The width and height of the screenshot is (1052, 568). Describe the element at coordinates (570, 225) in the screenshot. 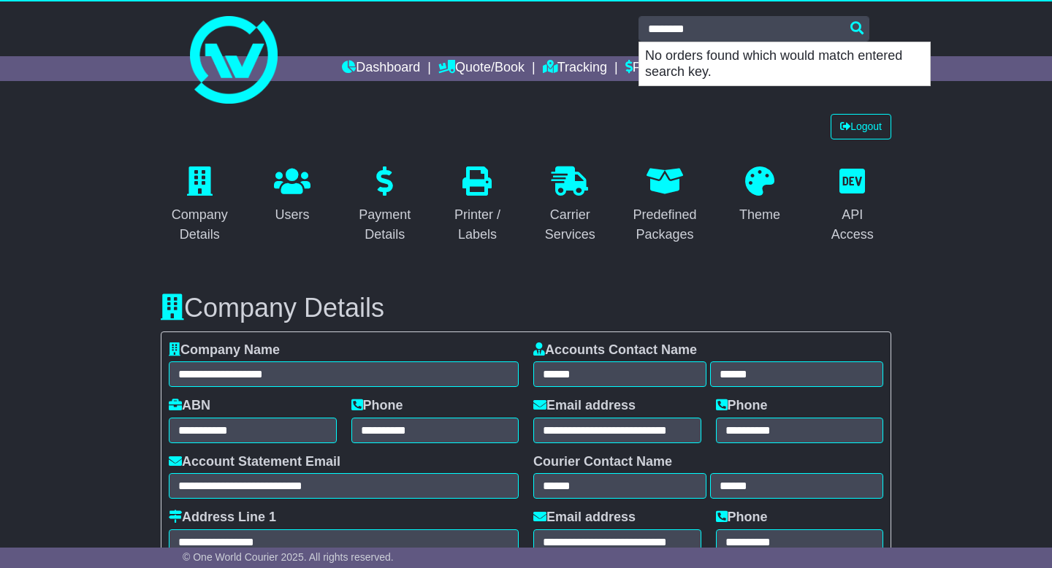

I see `div: Carrier Services` at that location.